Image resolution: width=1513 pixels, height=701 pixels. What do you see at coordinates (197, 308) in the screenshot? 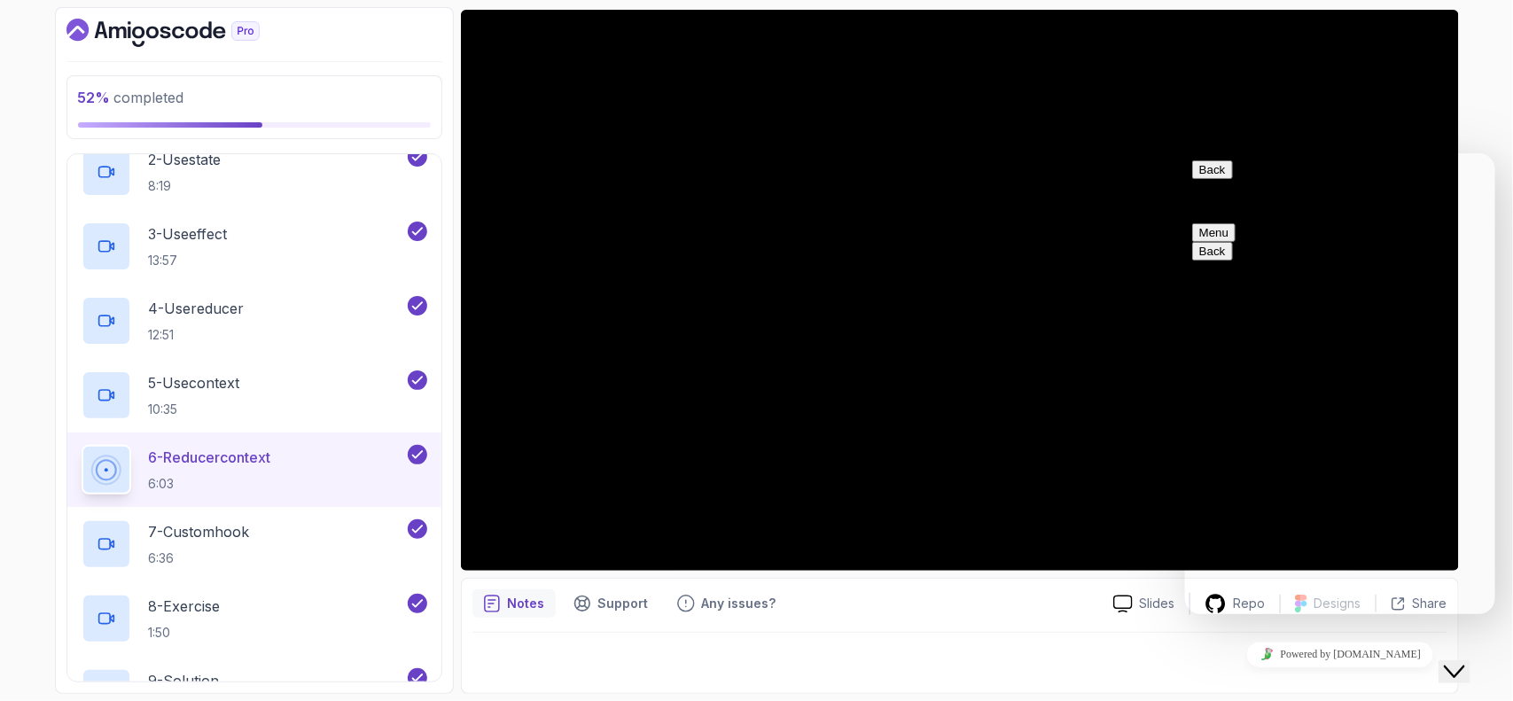
I see `p: 4 - Usereducer` at bounding box center [197, 308].